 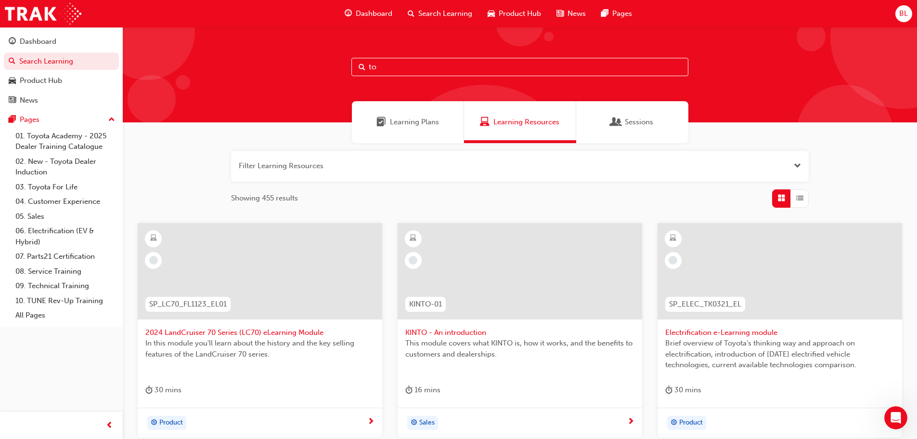 What do you see at coordinates (29, 100) in the screenshot?
I see `div: News` at bounding box center [29, 100].